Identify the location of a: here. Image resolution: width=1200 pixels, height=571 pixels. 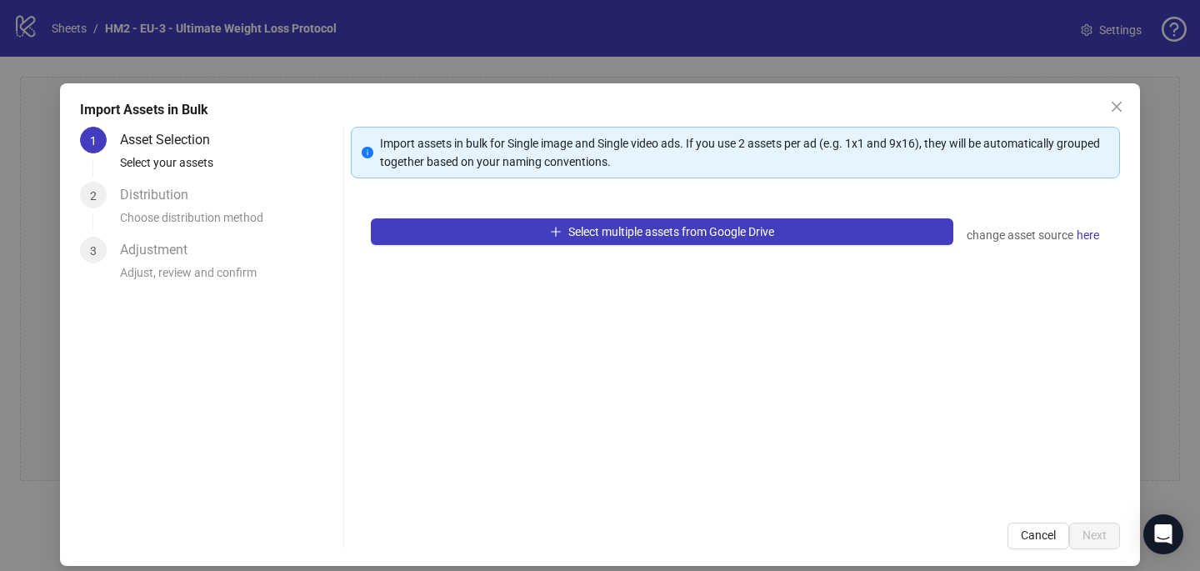
(1088, 235).